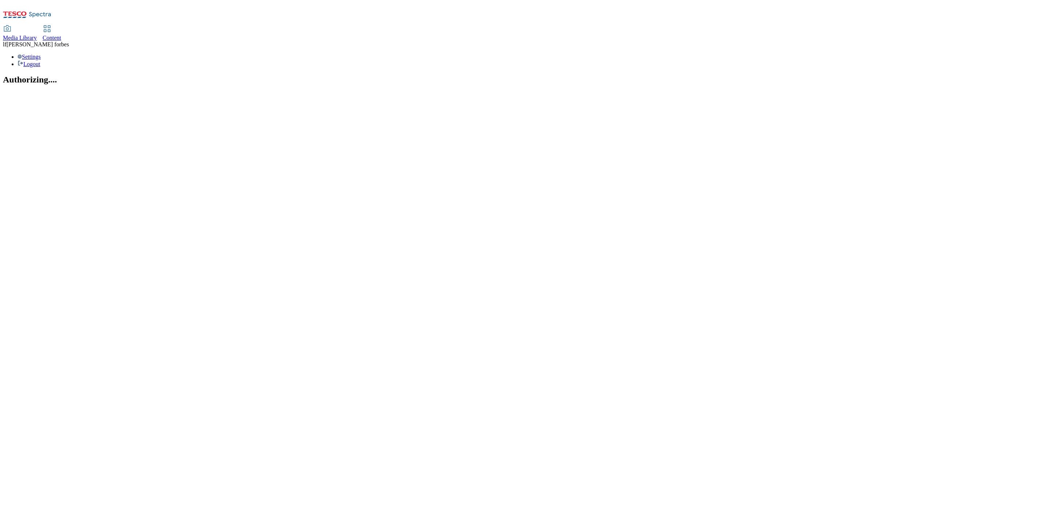  Describe the element at coordinates (526, 80) in the screenshot. I see `h2: Authorizing....` at that location.